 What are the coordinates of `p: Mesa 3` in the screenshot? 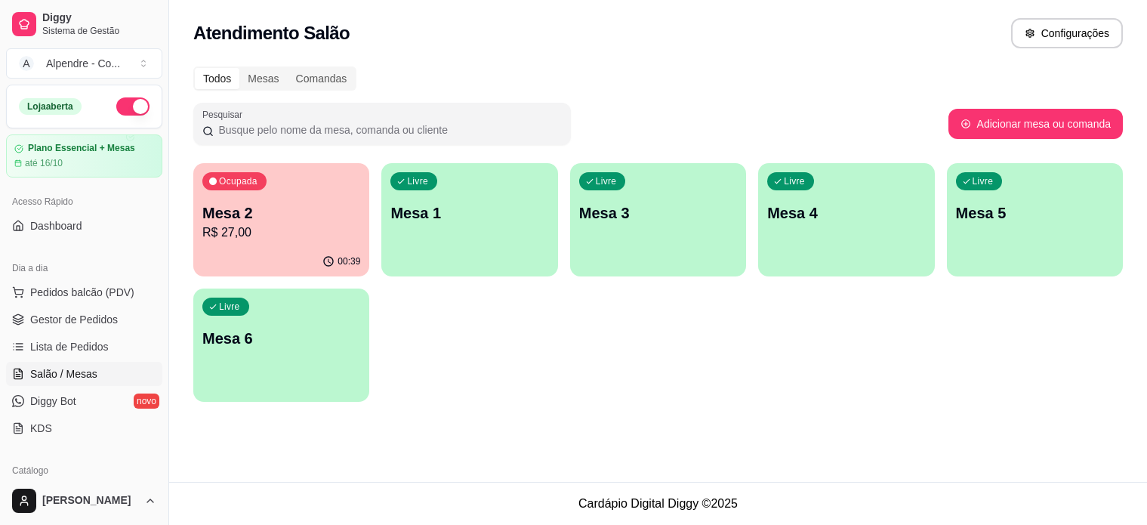 It's located at (658, 213).